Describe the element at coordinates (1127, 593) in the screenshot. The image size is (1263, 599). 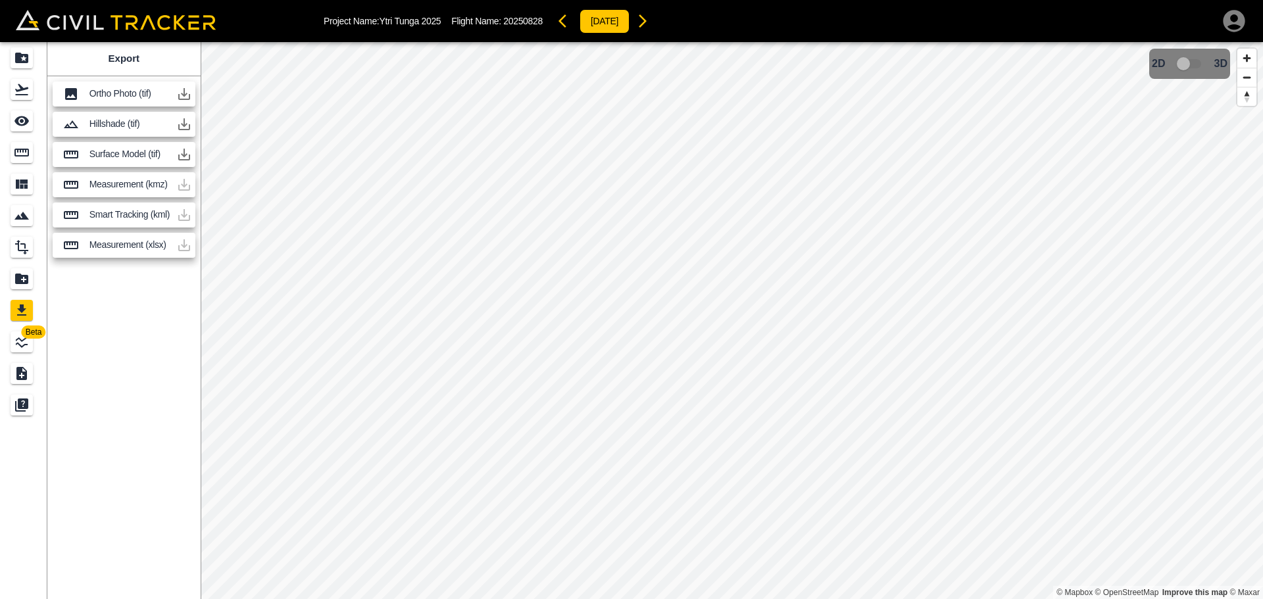
I see `a: OpenStreetMap` at that location.